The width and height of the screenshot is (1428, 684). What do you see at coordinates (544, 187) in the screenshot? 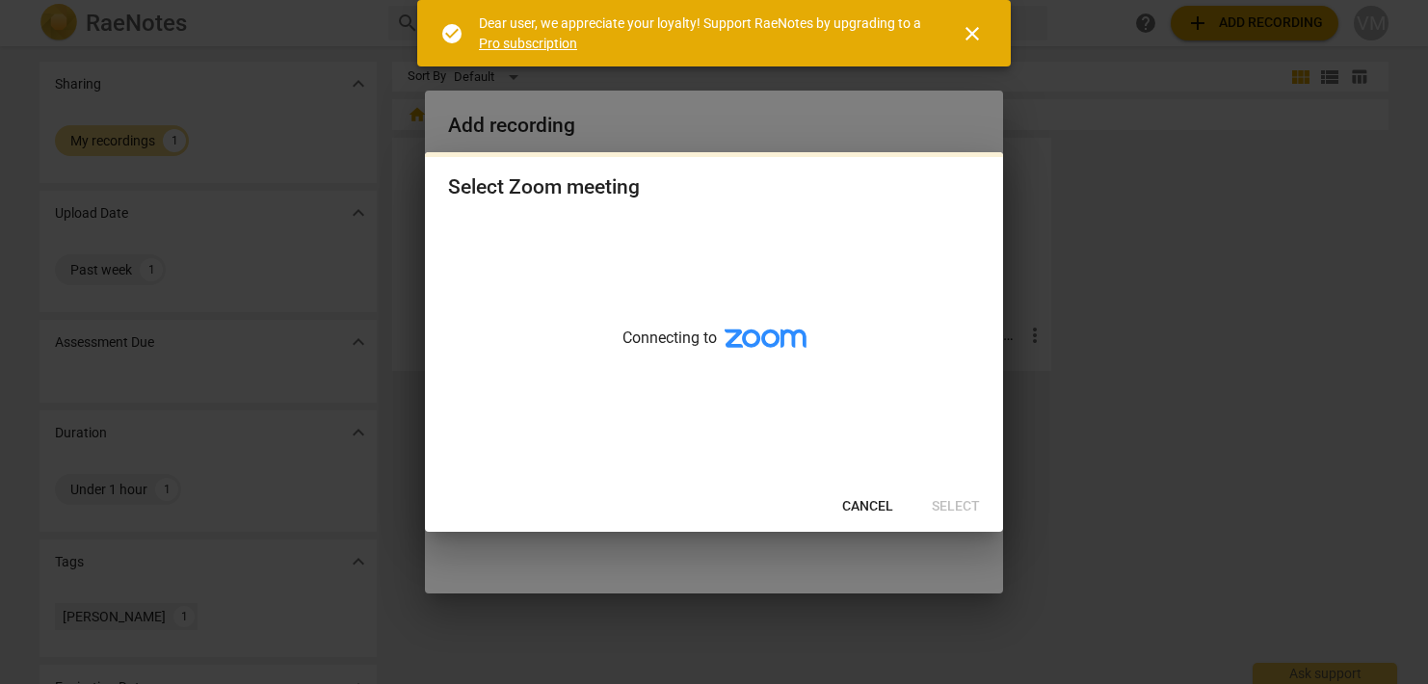
I see `div: Select Zoom meeting` at bounding box center [544, 187].